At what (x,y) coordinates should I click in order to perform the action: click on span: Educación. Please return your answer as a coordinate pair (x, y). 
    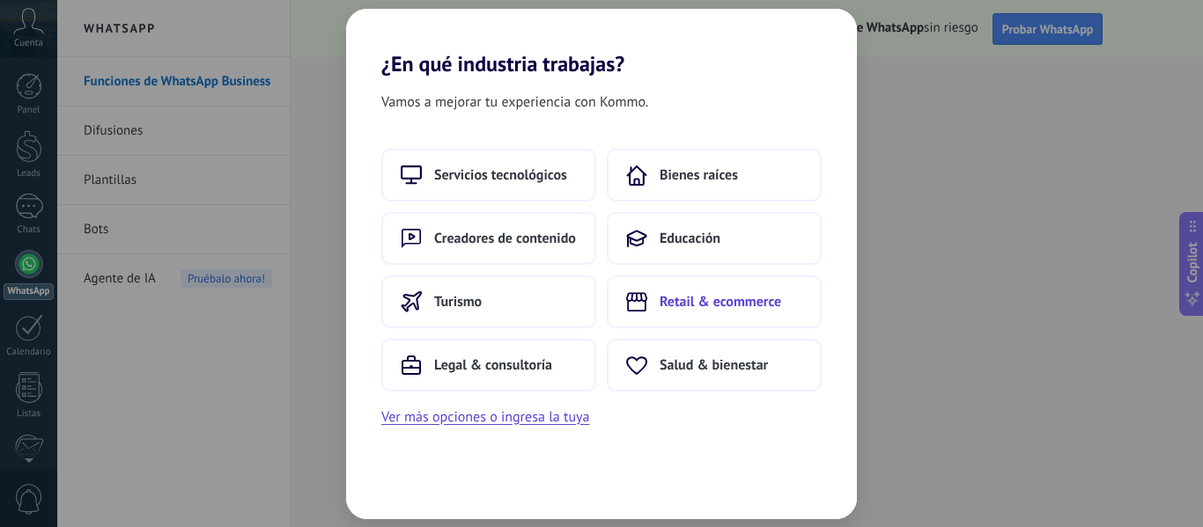
    Looking at the image, I should click on (689, 239).